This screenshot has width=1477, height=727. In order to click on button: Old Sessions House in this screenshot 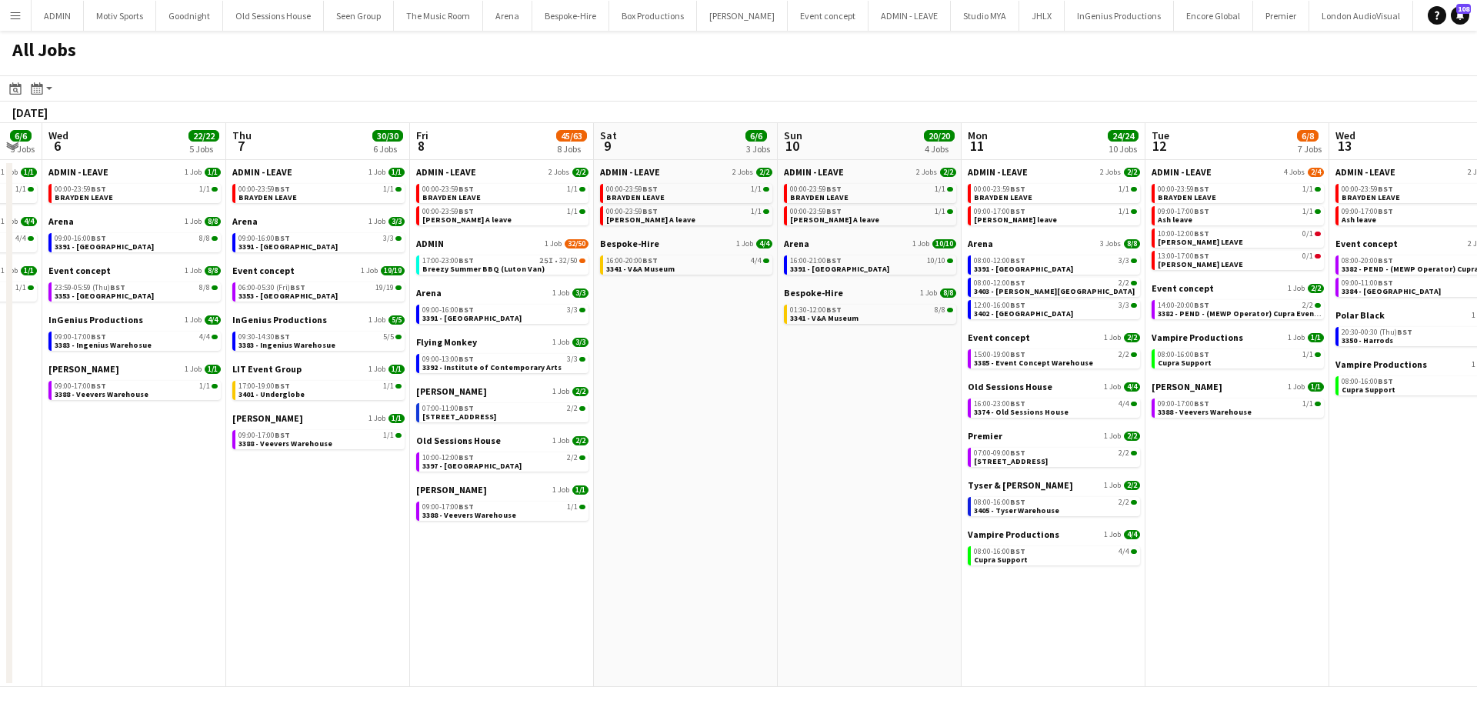, I will do `click(273, 15)`.